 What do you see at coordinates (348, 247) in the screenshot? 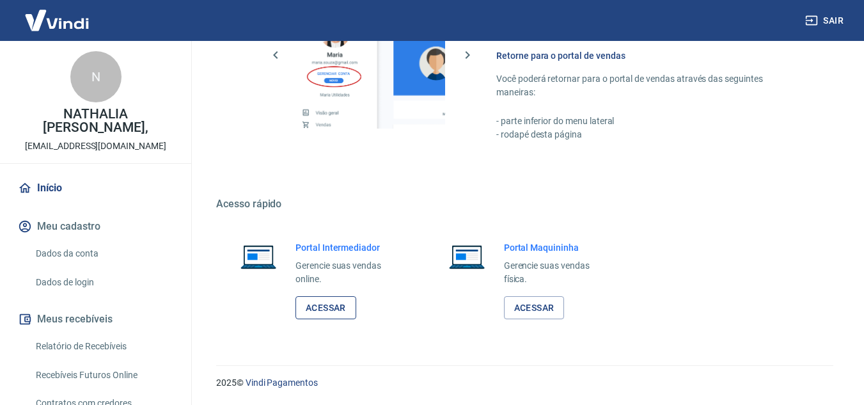
I see `h6: Portal Intermediador` at bounding box center [348, 247].